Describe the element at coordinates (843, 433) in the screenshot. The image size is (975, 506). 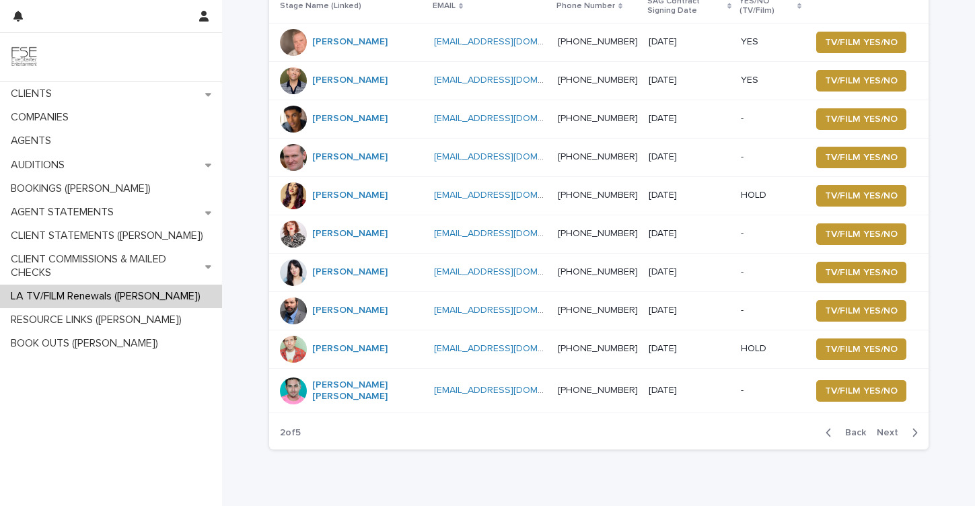
I see `button: Back` at that location.